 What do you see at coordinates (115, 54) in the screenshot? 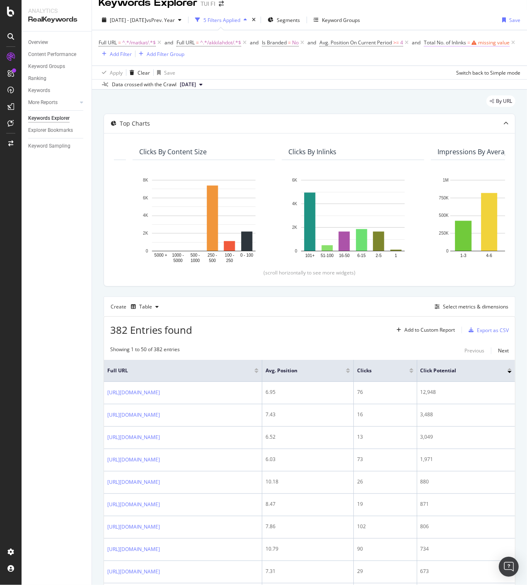
I see `button: Add Filter` at bounding box center [115, 54].